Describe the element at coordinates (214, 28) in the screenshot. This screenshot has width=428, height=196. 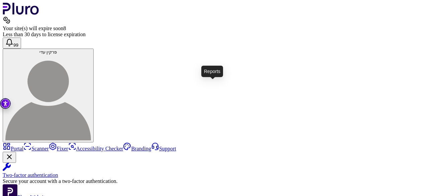
I see `div: Your site(s) will expire soon` at that location.